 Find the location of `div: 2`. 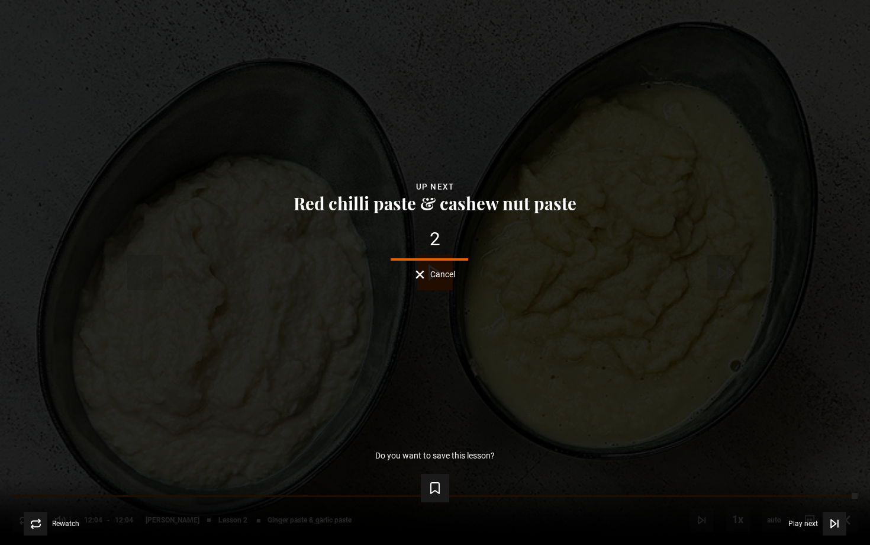

div: 2 is located at coordinates (435, 239).